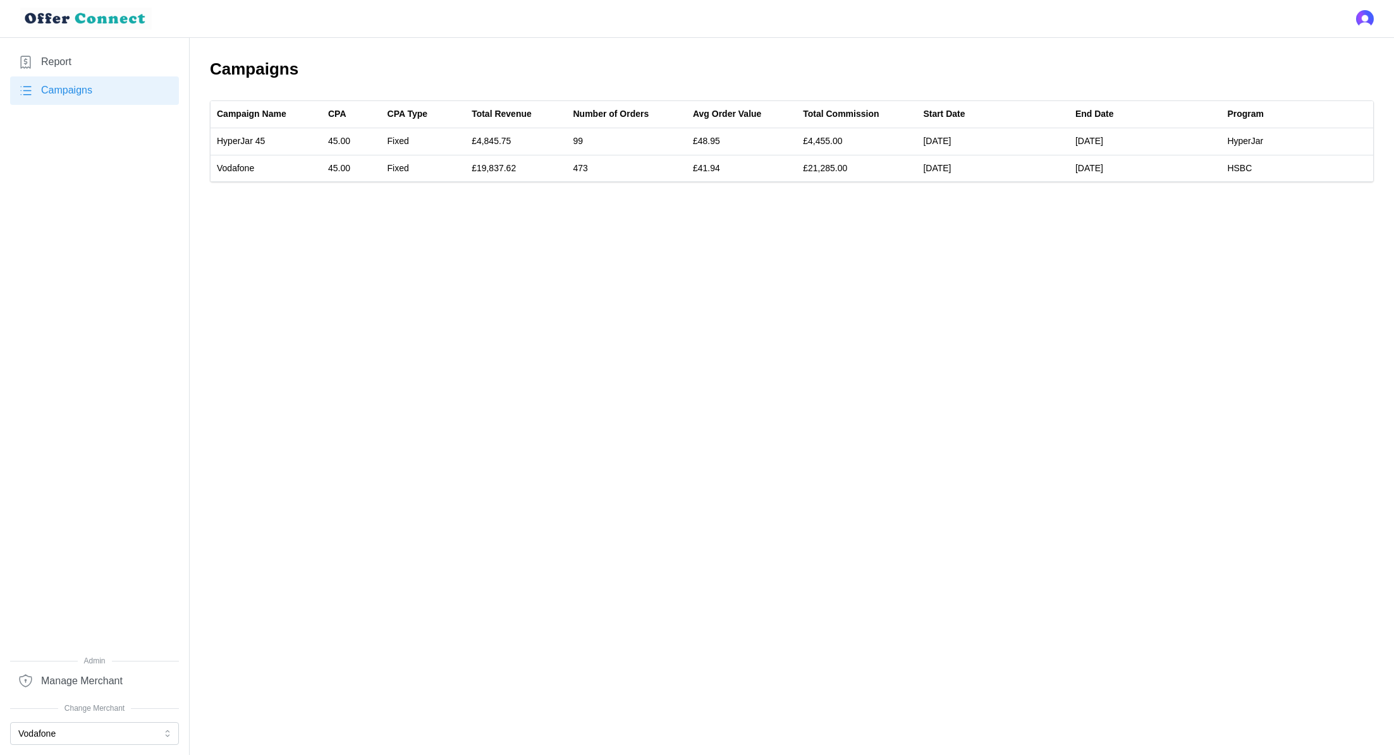  Describe the element at coordinates (1297, 142) in the screenshot. I see `td: HyperJar` at that location.